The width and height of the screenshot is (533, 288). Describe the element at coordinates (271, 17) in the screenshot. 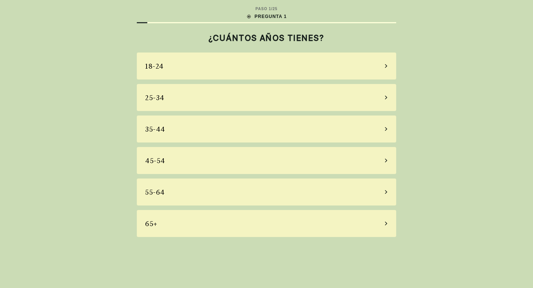

I see `font: PREGUNTA 1` at that location.